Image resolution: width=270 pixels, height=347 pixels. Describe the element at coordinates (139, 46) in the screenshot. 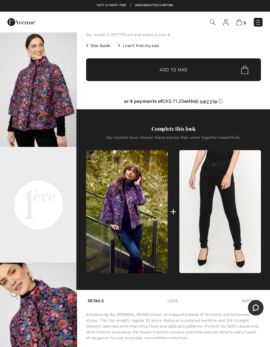

I see `div: I can't find my size` at that location.